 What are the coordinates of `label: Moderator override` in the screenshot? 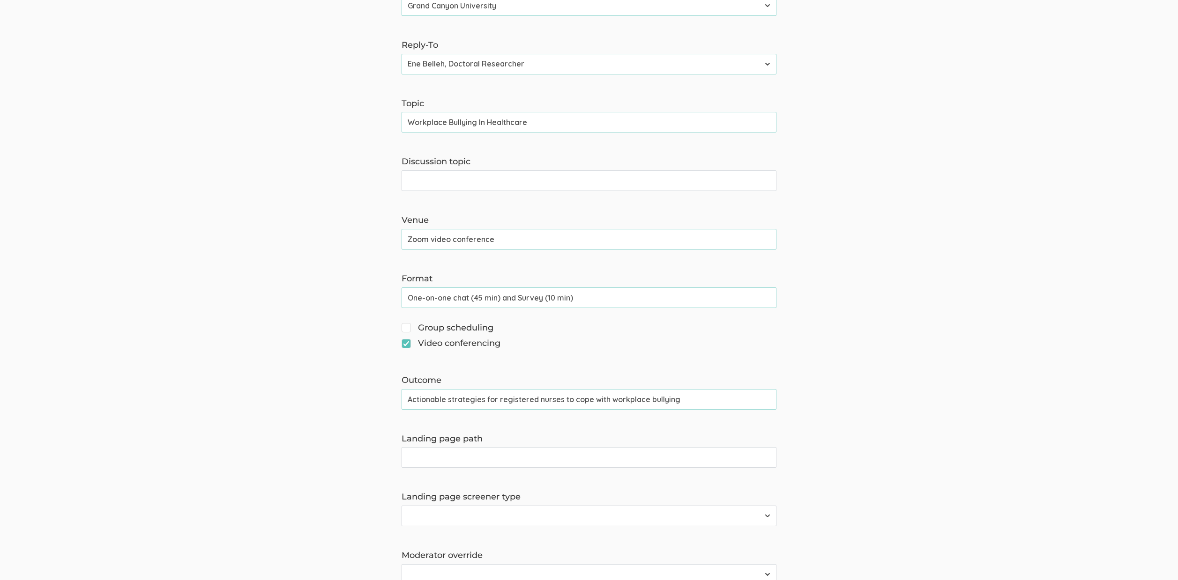 It's located at (589, 556).